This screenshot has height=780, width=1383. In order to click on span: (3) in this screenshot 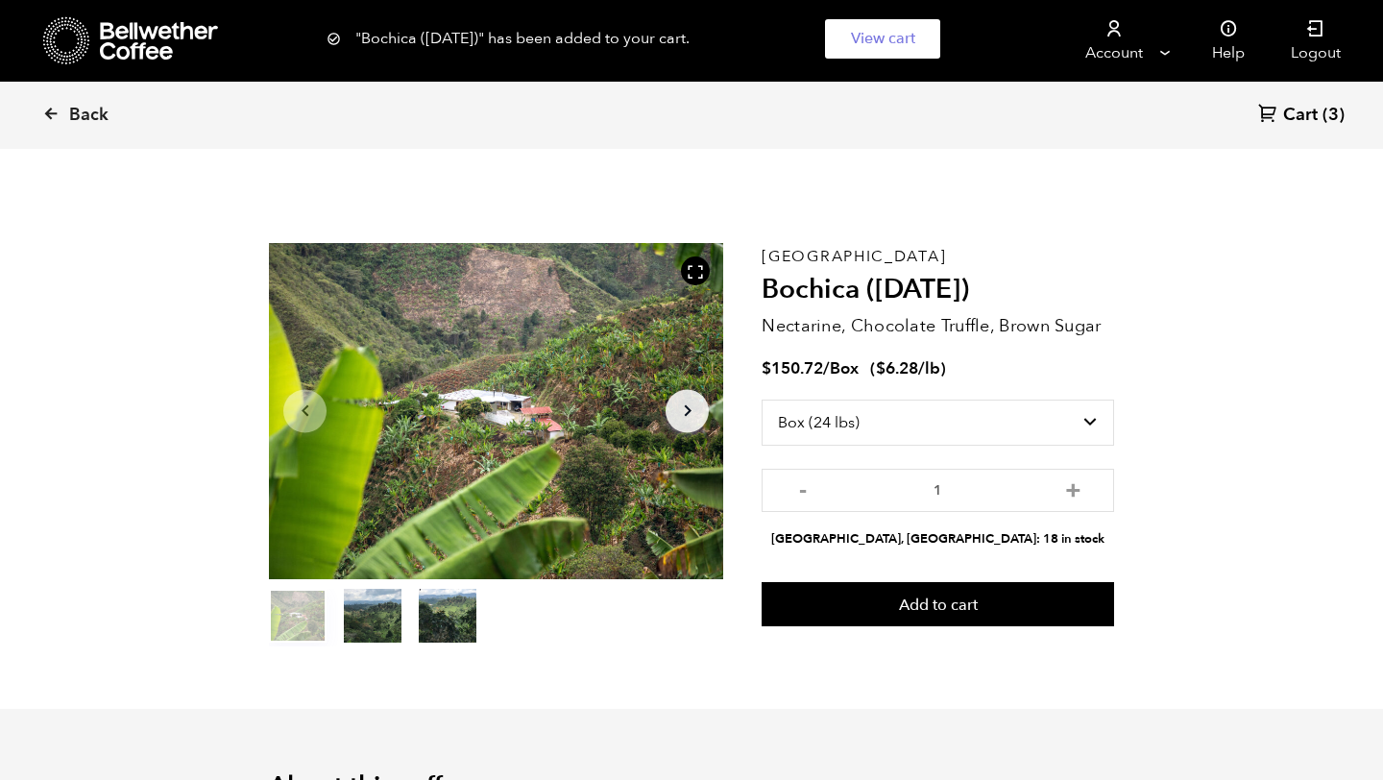, I will do `click(1333, 115)`.